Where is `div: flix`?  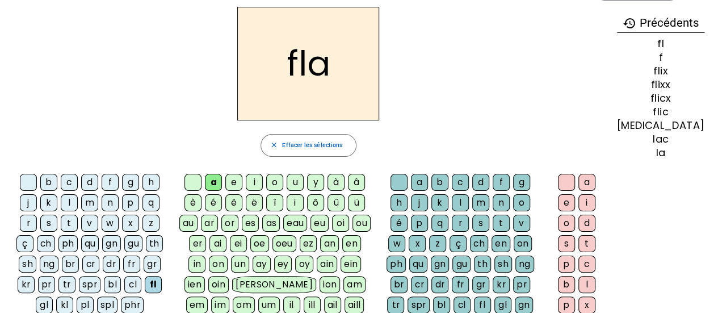
div: flix is located at coordinates (661, 71).